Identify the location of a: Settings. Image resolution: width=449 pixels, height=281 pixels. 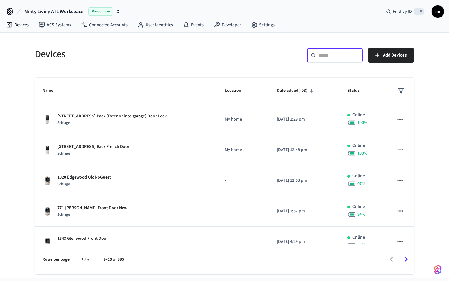
(263, 25).